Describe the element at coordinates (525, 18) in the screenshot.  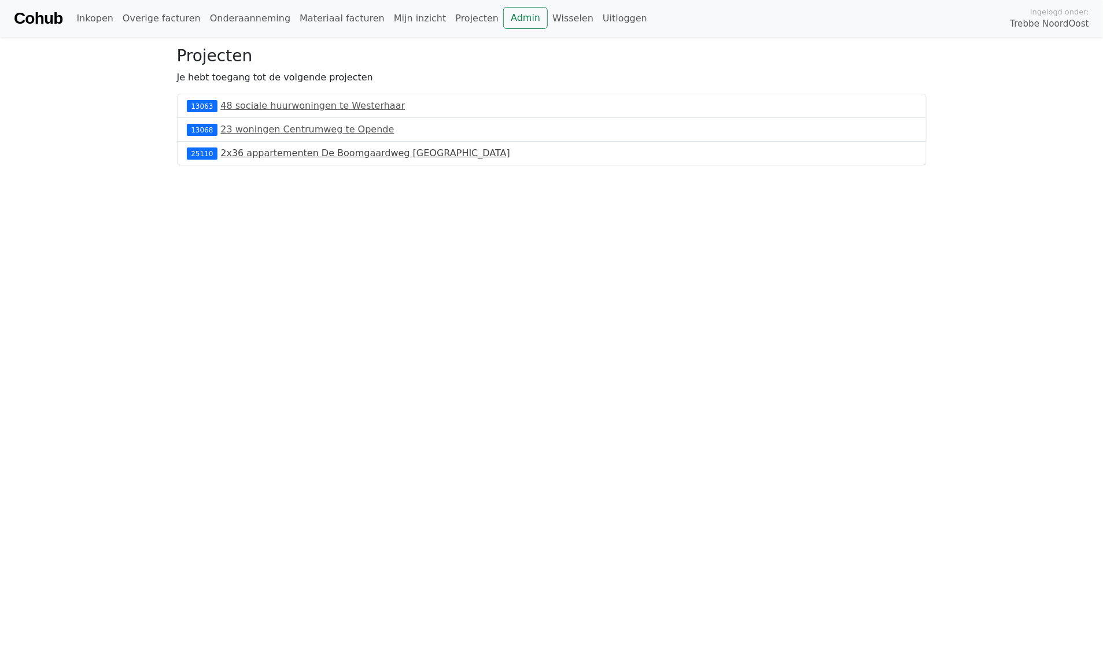
I see `a: Admin` at that location.